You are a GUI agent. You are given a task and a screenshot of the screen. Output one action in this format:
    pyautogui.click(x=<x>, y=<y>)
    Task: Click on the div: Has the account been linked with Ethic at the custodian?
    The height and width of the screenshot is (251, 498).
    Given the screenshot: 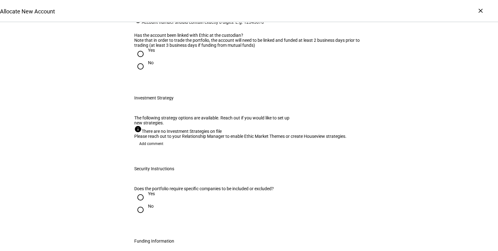 What is the action you would take?
    pyautogui.click(x=249, y=35)
    